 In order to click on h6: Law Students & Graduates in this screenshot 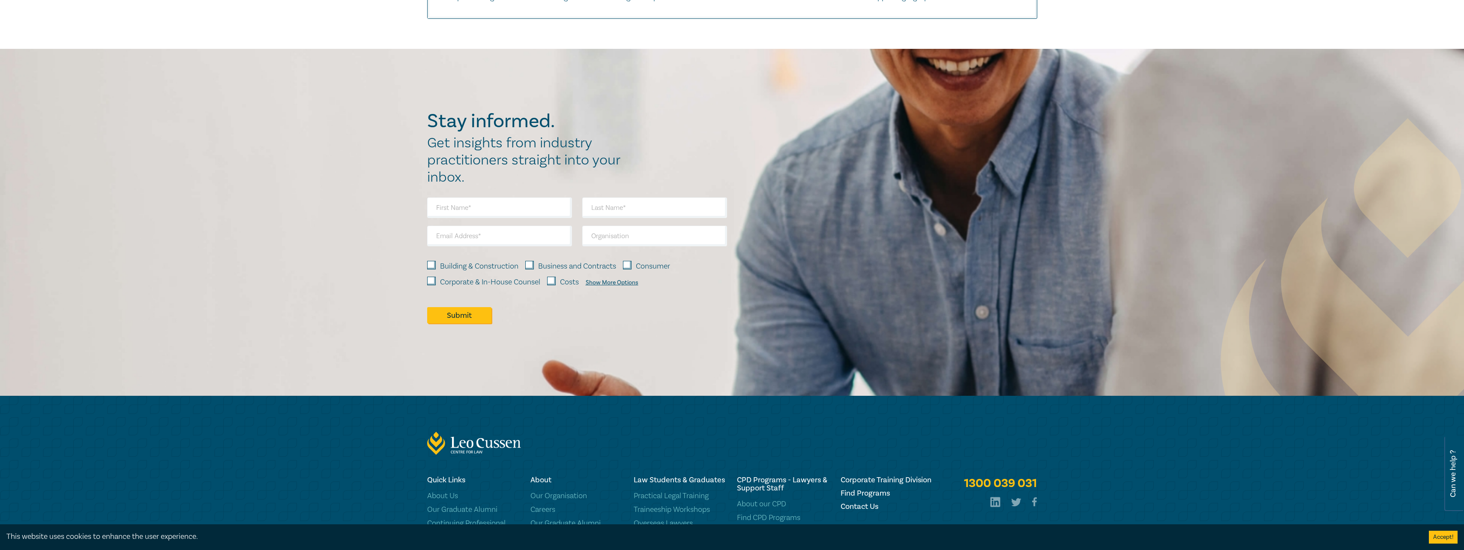, I will do `click(680, 480)`.